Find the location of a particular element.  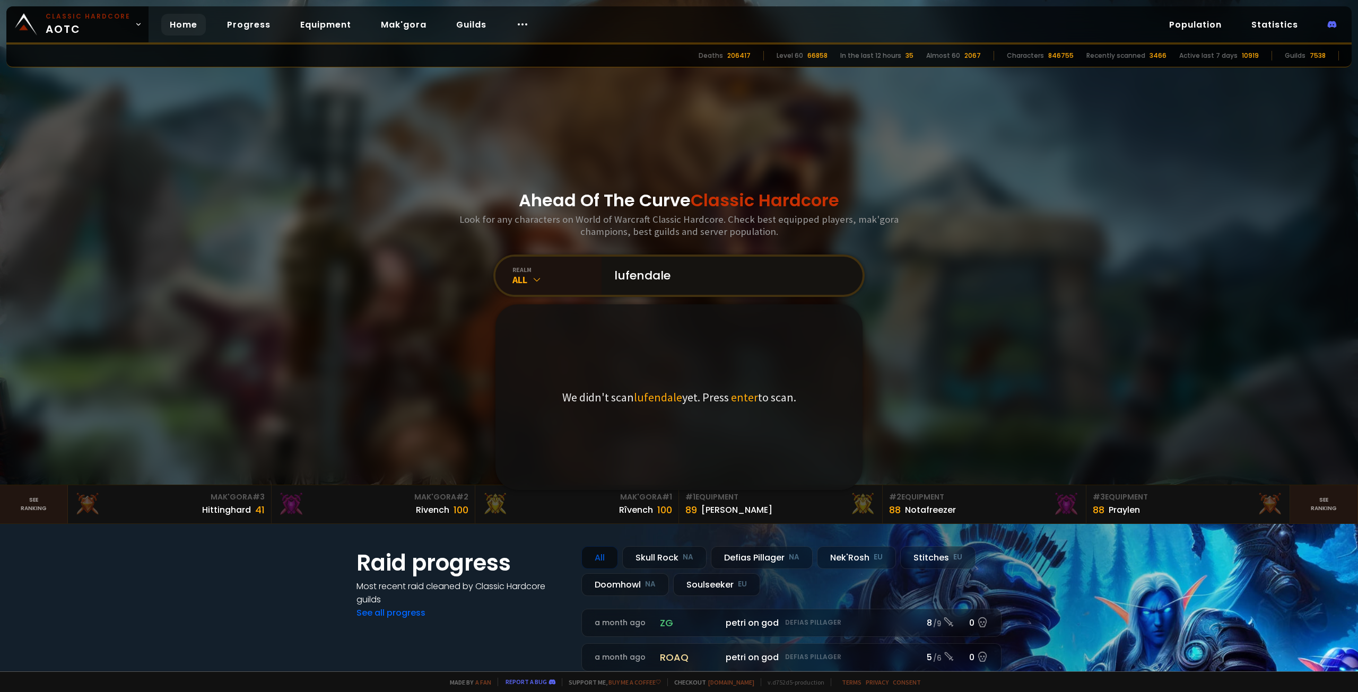

div: Rîvench is located at coordinates (636, 510).